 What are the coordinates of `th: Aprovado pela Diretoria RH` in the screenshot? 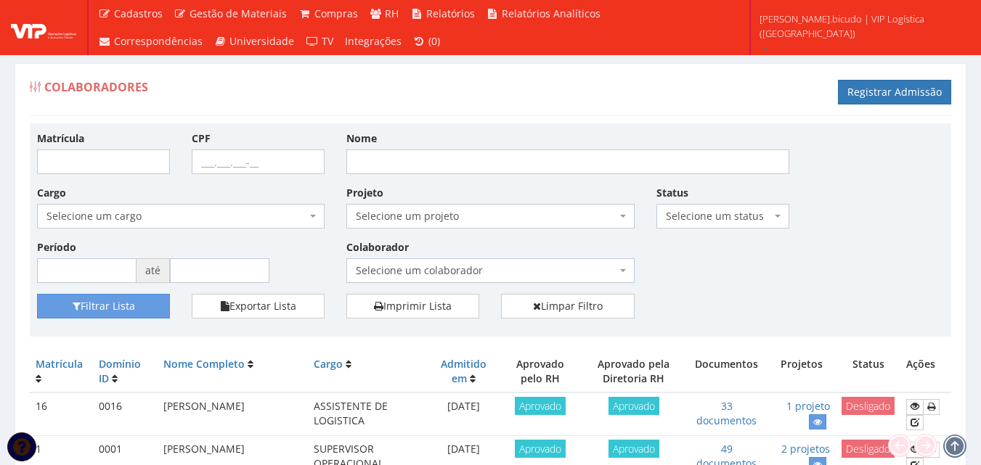 It's located at (633, 372).